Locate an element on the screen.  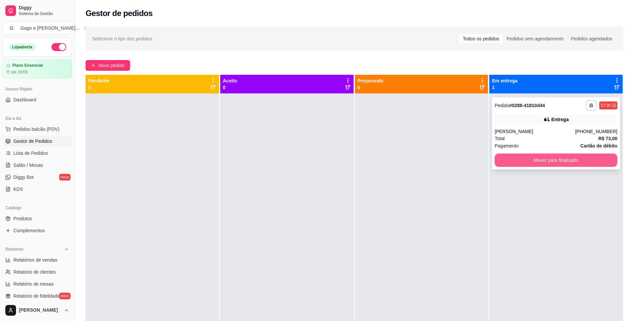
article: até 26/09 is located at coordinates (19, 72).